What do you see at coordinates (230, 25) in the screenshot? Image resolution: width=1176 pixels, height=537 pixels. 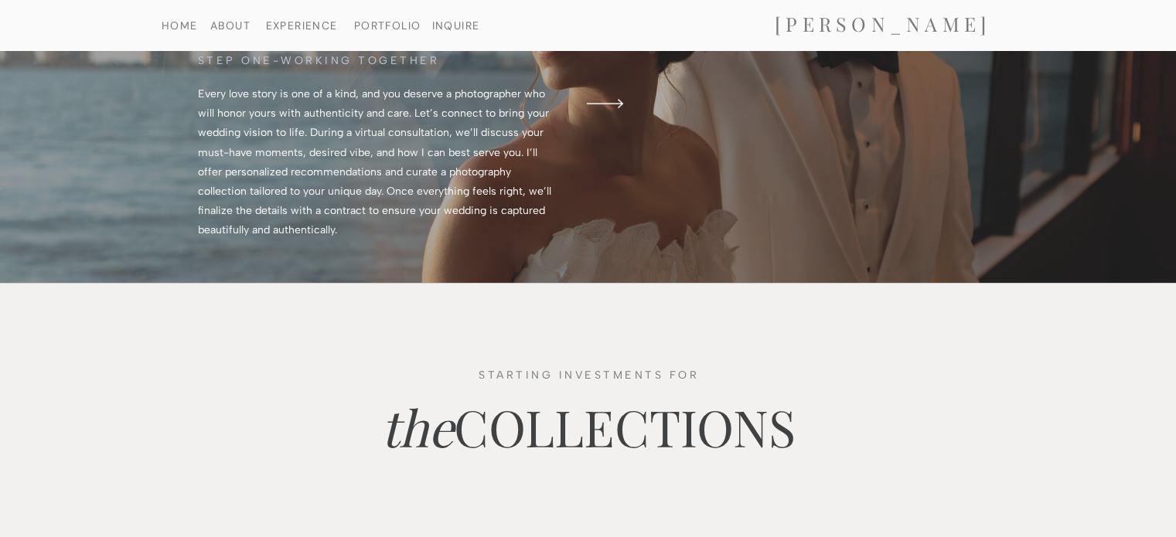 I see `a: ABOUT` at bounding box center [230, 25].